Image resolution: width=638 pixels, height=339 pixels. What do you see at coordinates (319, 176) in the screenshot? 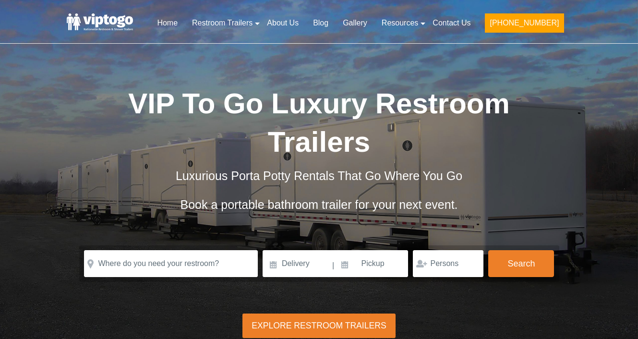
I see `span: Luxurious Porta Potty Rentals That Go Where You Go` at bounding box center [319, 176].